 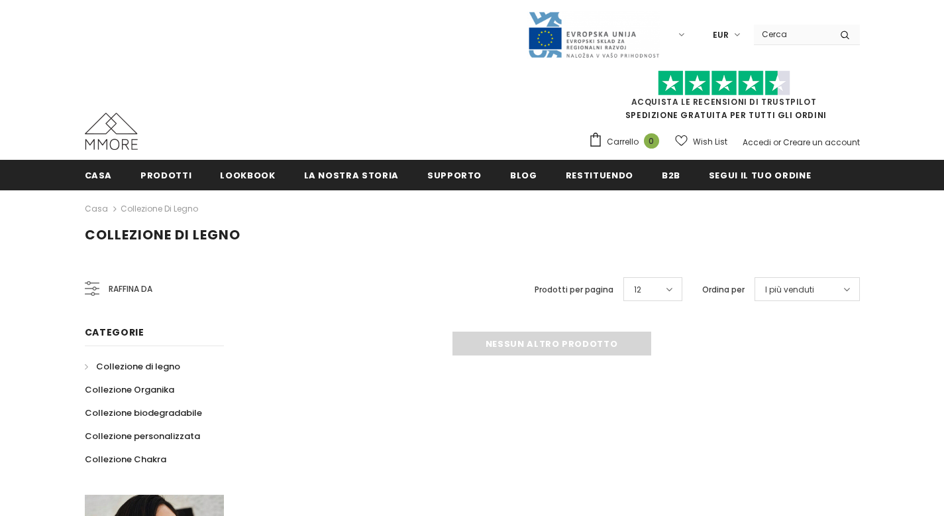 What do you see at coordinates (131, 289) in the screenshot?
I see `span: Raffina da` at bounding box center [131, 289].